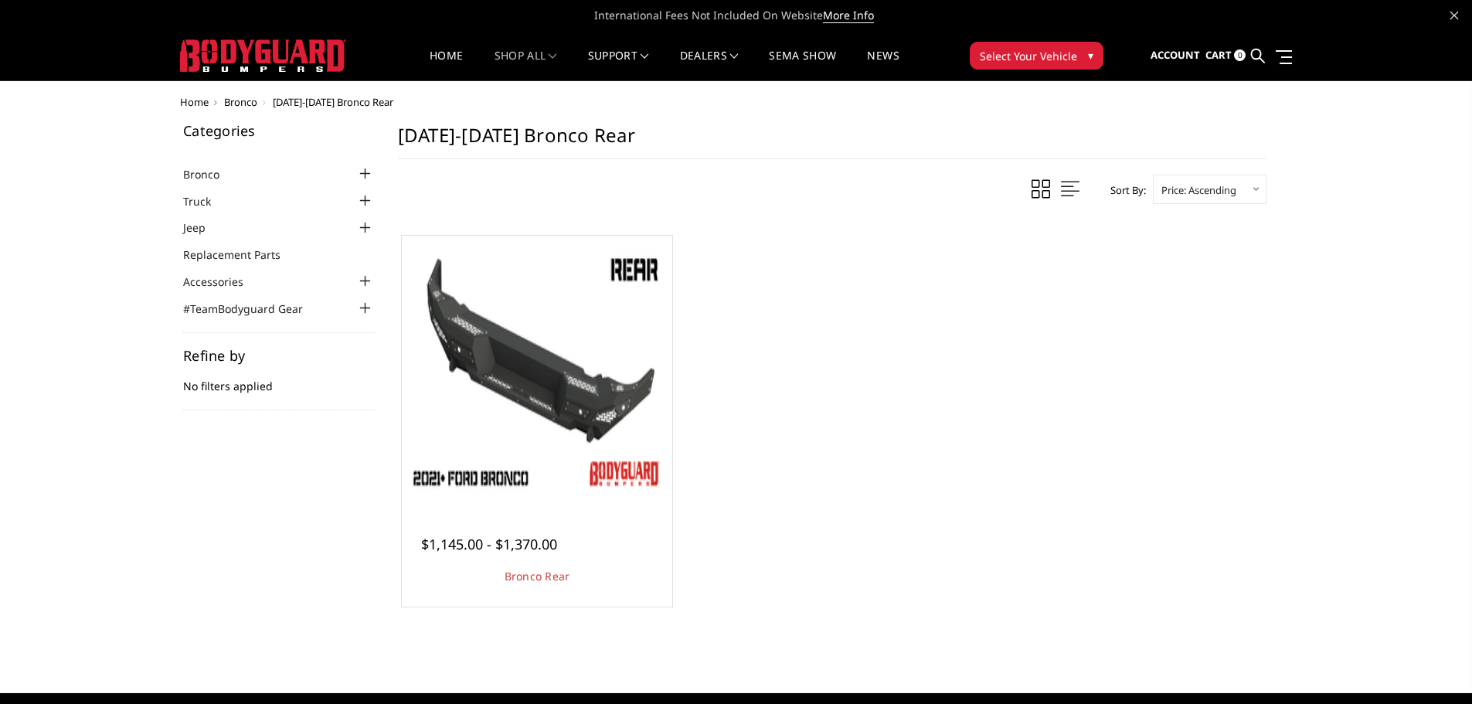 This screenshot has height=704, width=1472. I want to click on span: Account, so click(1176, 55).